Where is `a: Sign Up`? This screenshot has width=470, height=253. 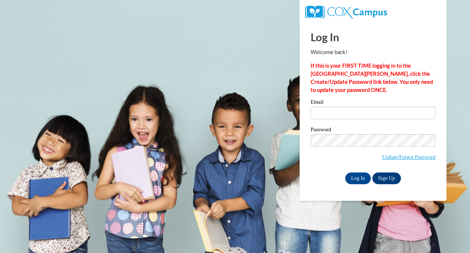 a: Sign Up is located at coordinates (387, 178).